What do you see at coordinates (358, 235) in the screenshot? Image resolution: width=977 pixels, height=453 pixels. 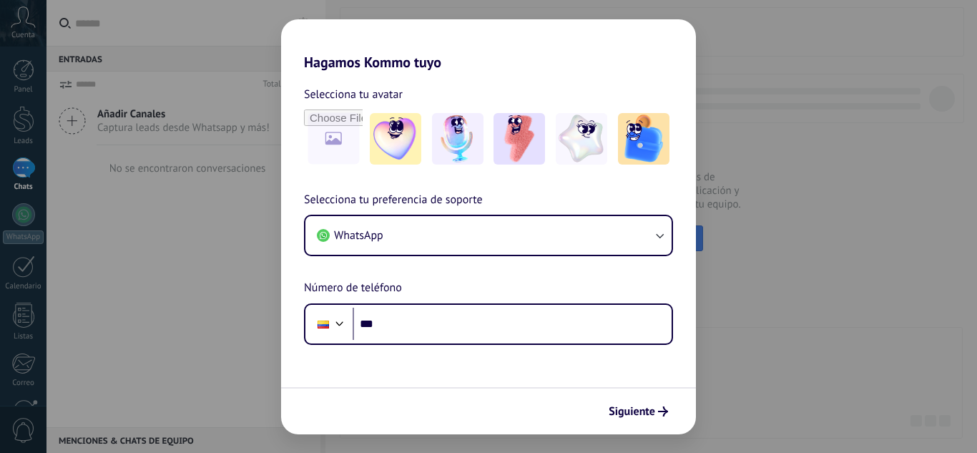 I see `span: WhatsApp` at bounding box center [358, 235].